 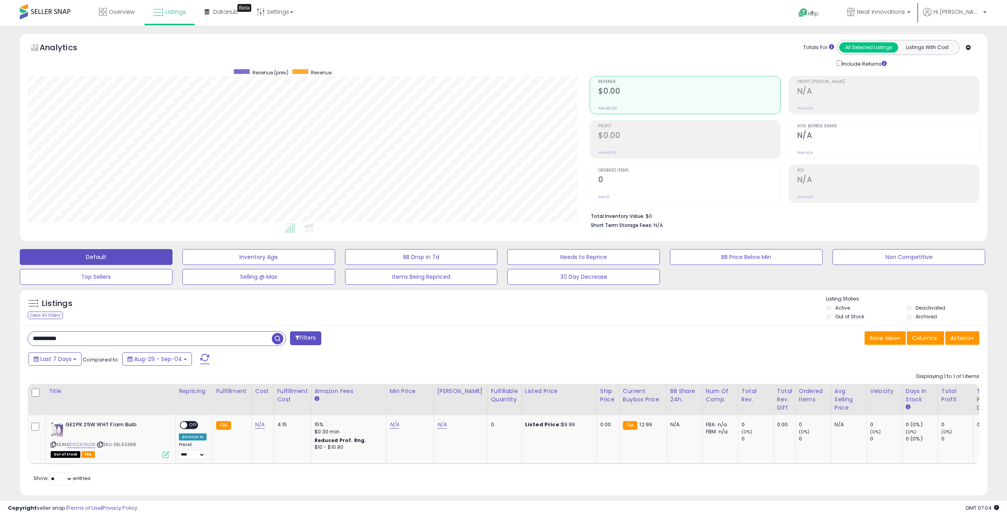 What do you see at coordinates (543, 425) in the screenshot?
I see `b: Listed Price:` at bounding box center [543, 425].